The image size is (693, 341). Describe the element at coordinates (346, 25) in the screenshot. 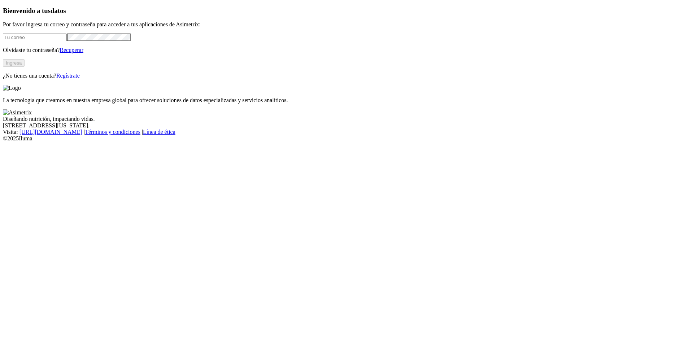

I see `p: Por favor ingresa tu correo y contraseña para acceder a tus aplicaciones de Asimetrix:` at that location.